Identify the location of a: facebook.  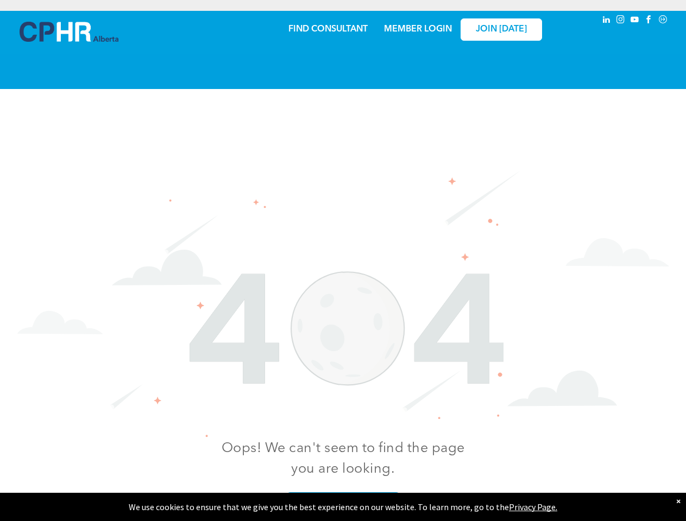
(649, 21).